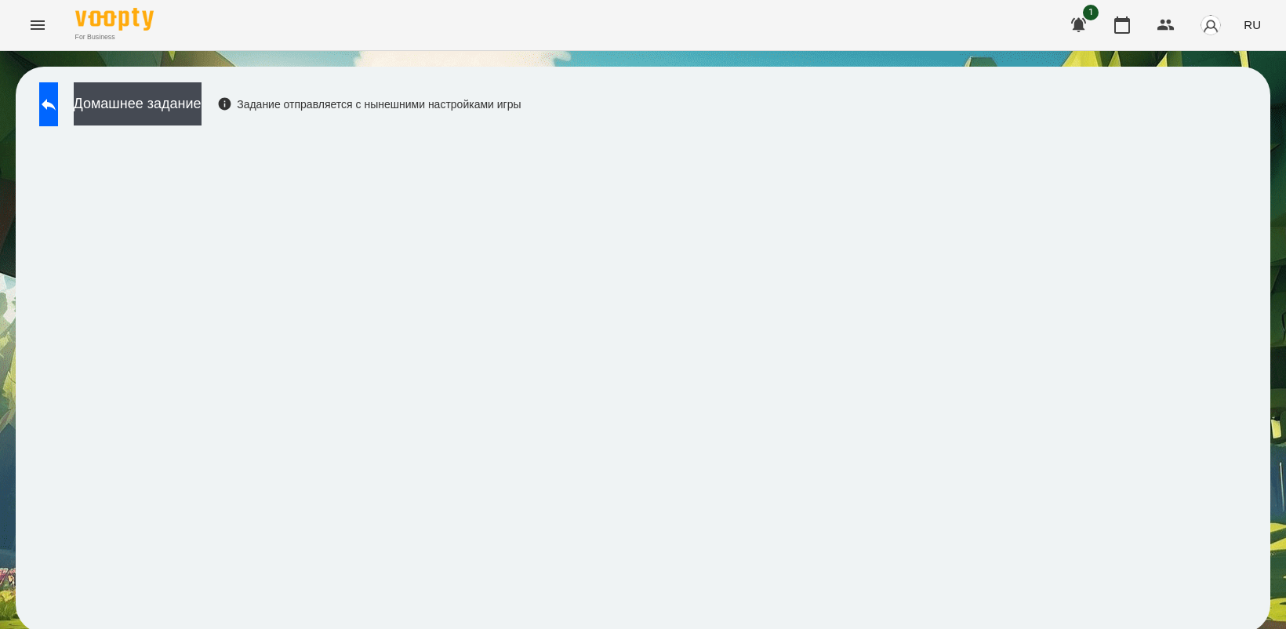 This screenshot has height=629, width=1286. I want to click on span: 1, so click(1090, 13).